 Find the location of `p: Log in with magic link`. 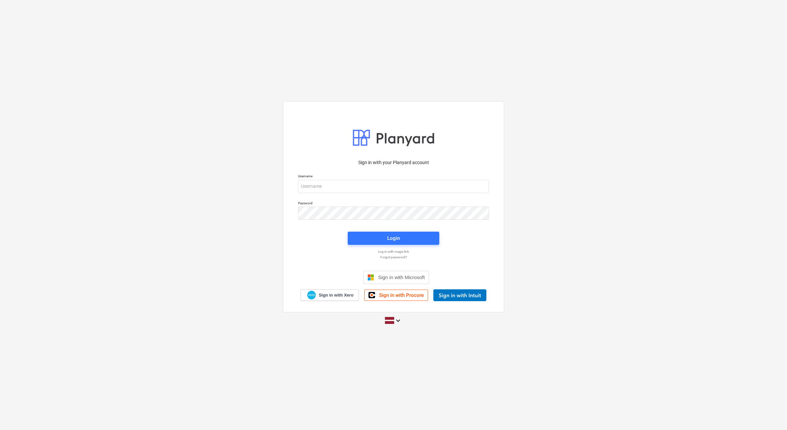

p: Log in with magic link is located at coordinates (393, 251).